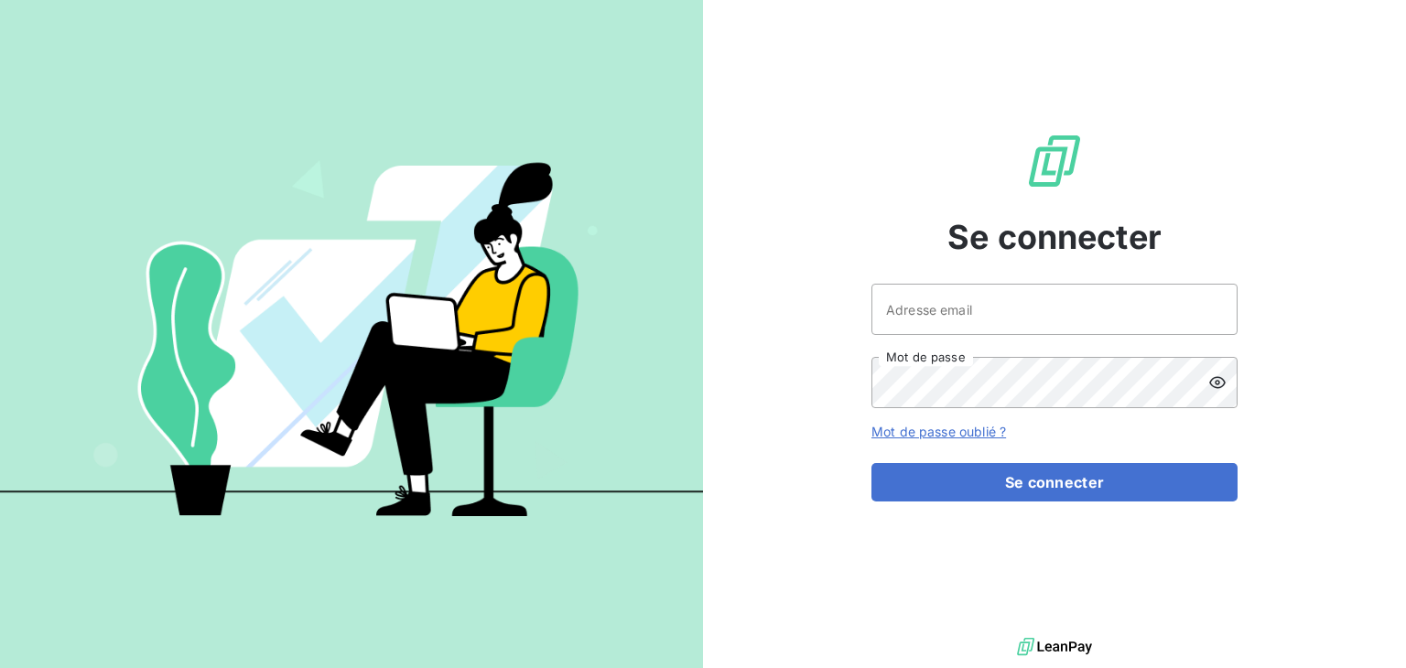 The height and width of the screenshot is (668, 1406). What do you see at coordinates (1054, 237) in the screenshot?
I see `span: Se connecter` at bounding box center [1054, 237].